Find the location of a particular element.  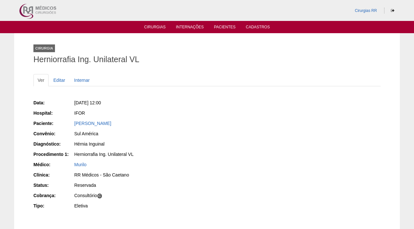

a: Cirurgias RR is located at coordinates (366, 11).